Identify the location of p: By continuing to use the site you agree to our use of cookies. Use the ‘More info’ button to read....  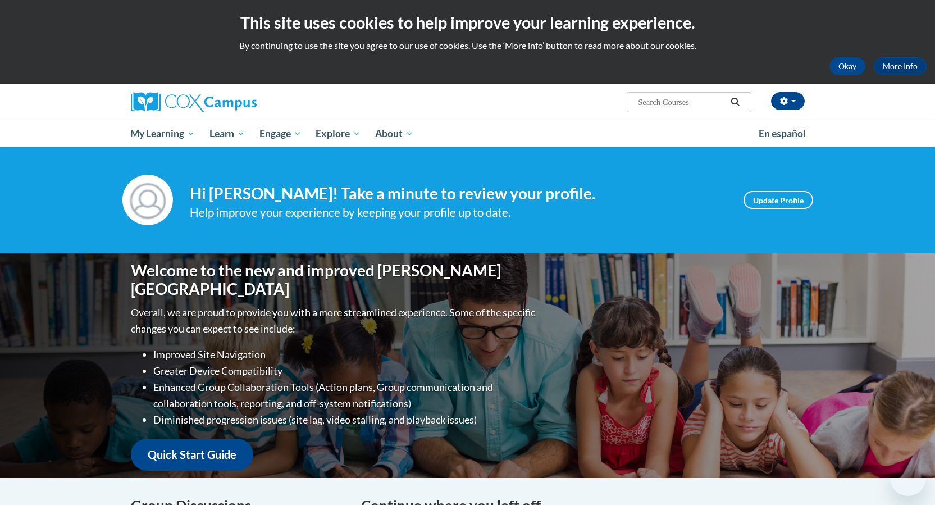
(467, 45).